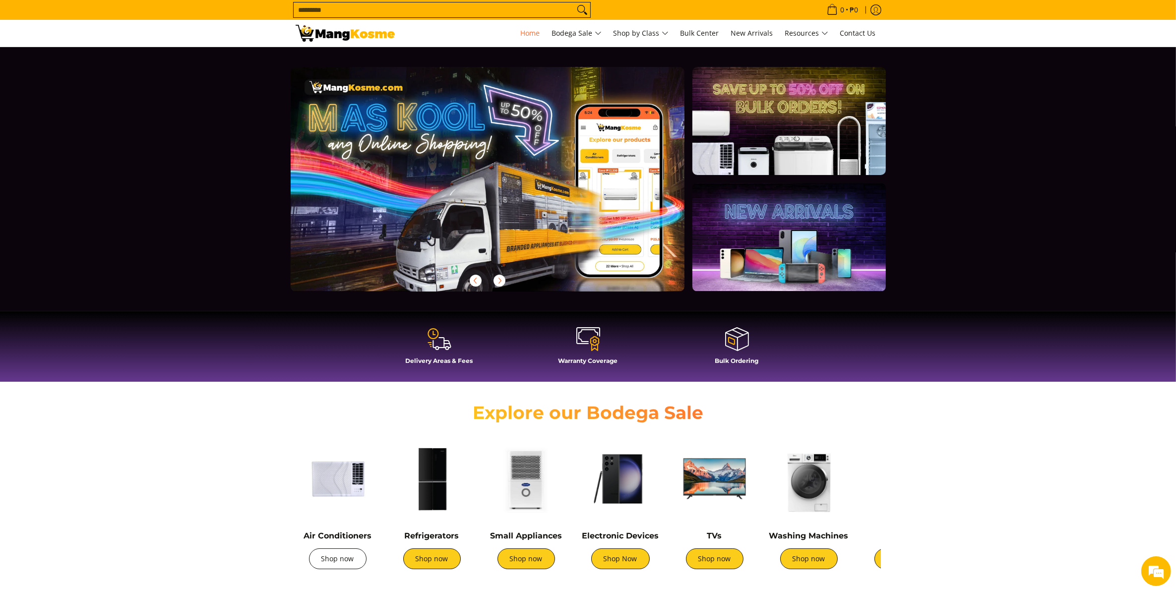 The image size is (1176, 591). What do you see at coordinates (641, 33) in the screenshot?
I see `a: Shop by Class` at bounding box center [641, 33].